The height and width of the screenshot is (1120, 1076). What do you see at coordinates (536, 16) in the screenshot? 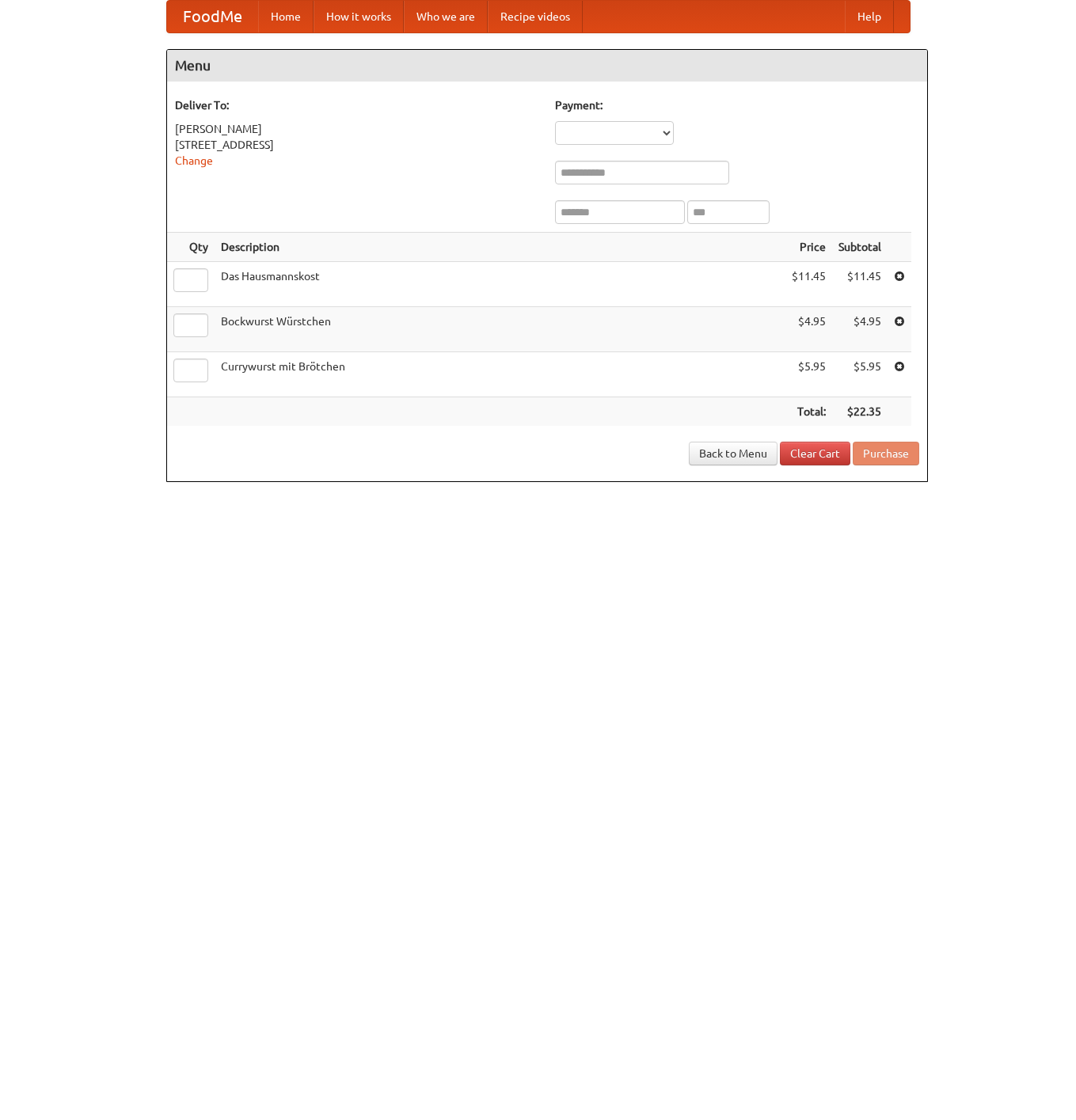
I see `a: Recipe videos` at bounding box center [536, 16].